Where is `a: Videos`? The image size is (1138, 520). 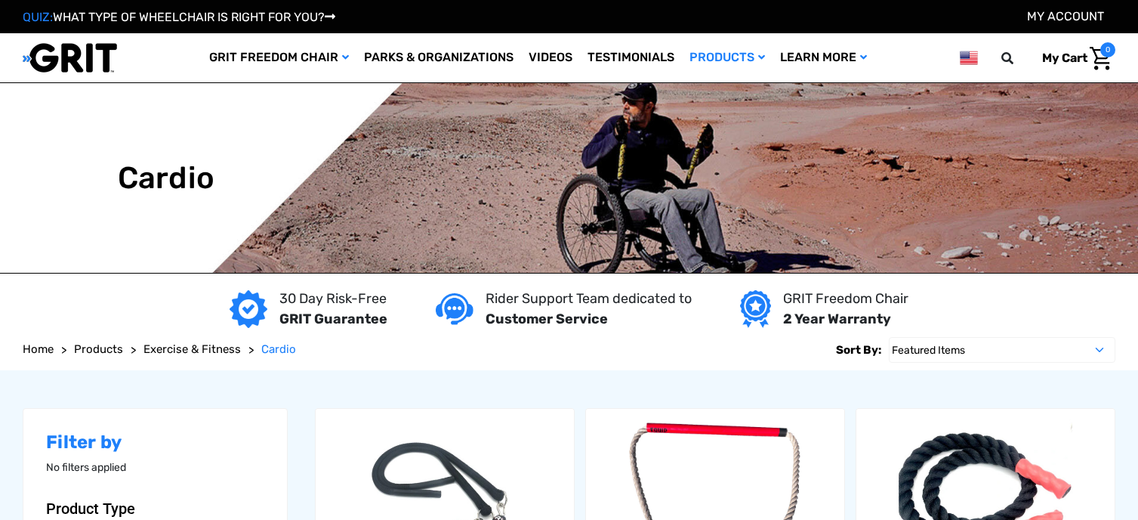
a: Videos is located at coordinates (551, 57).